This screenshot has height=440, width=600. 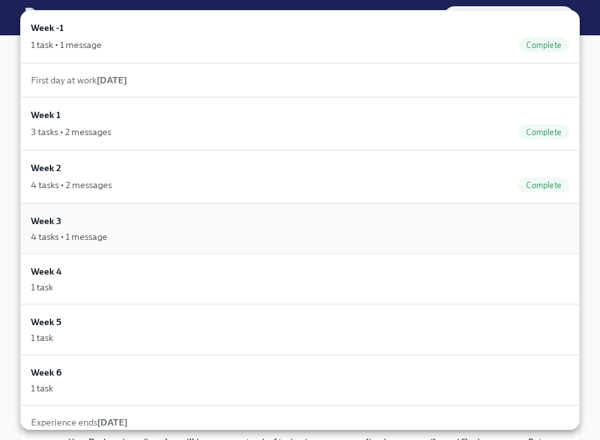 I want to click on div: 4 tasks • 1 message, so click(x=69, y=237).